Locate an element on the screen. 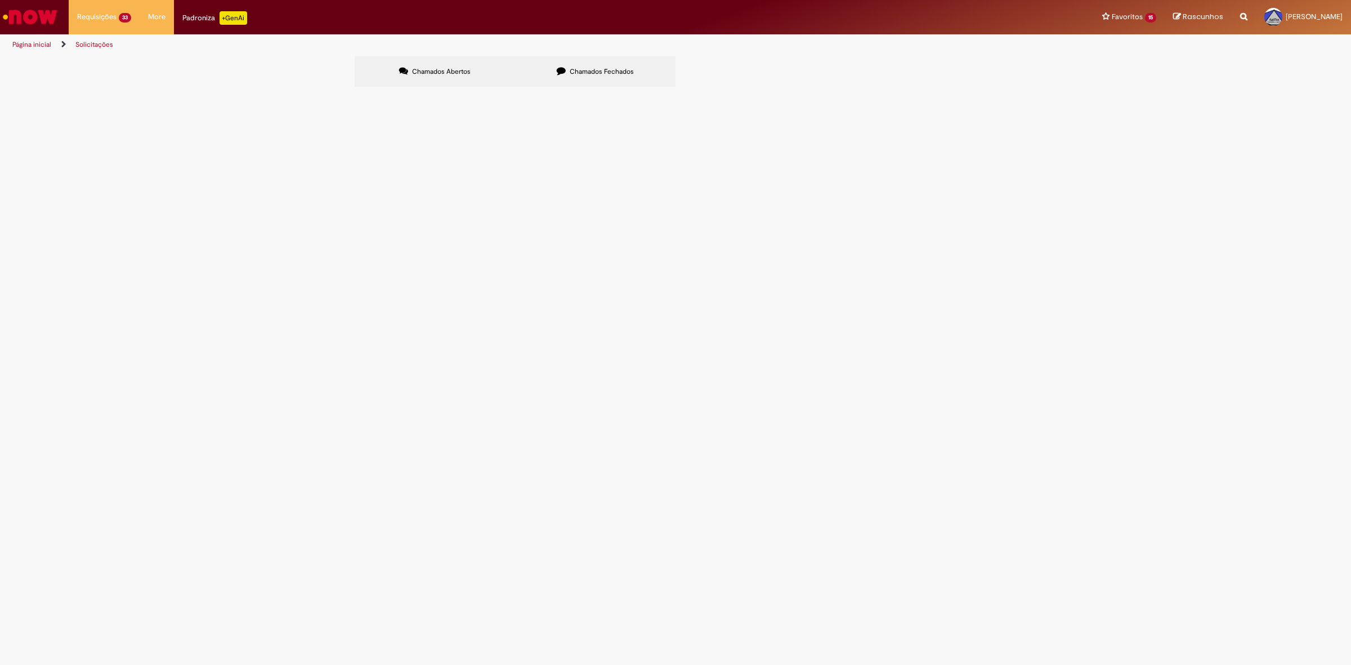 Image resolution: width=1351 pixels, height=665 pixels. a: Rascunhos is located at coordinates (1198, 17).